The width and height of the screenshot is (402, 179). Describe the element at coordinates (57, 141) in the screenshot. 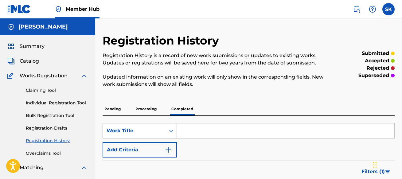

I see `a: Registration History` at that location.